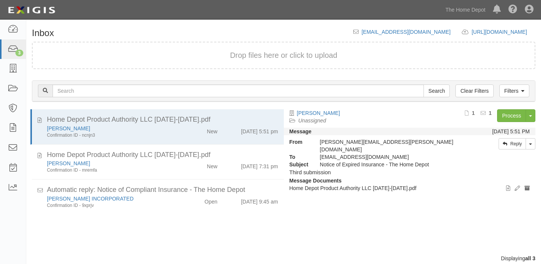 The height and width of the screenshot is (264, 541). I want to click on a: Unassigned, so click(313, 121).